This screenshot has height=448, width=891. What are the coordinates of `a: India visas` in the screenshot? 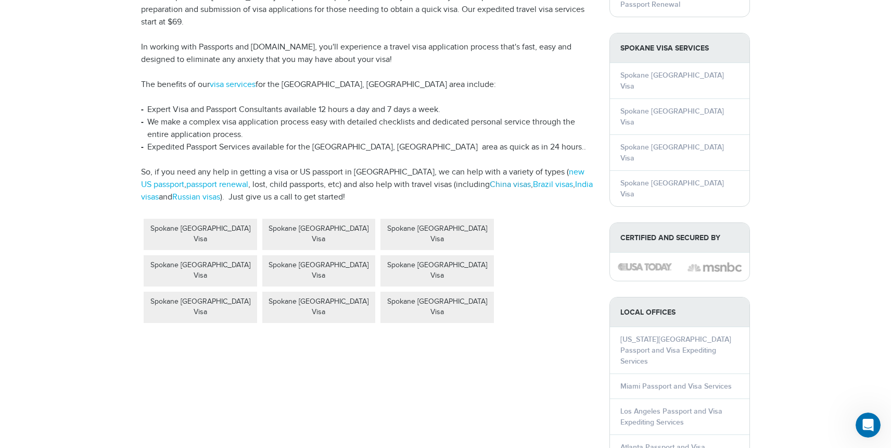 It's located at (367, 190).